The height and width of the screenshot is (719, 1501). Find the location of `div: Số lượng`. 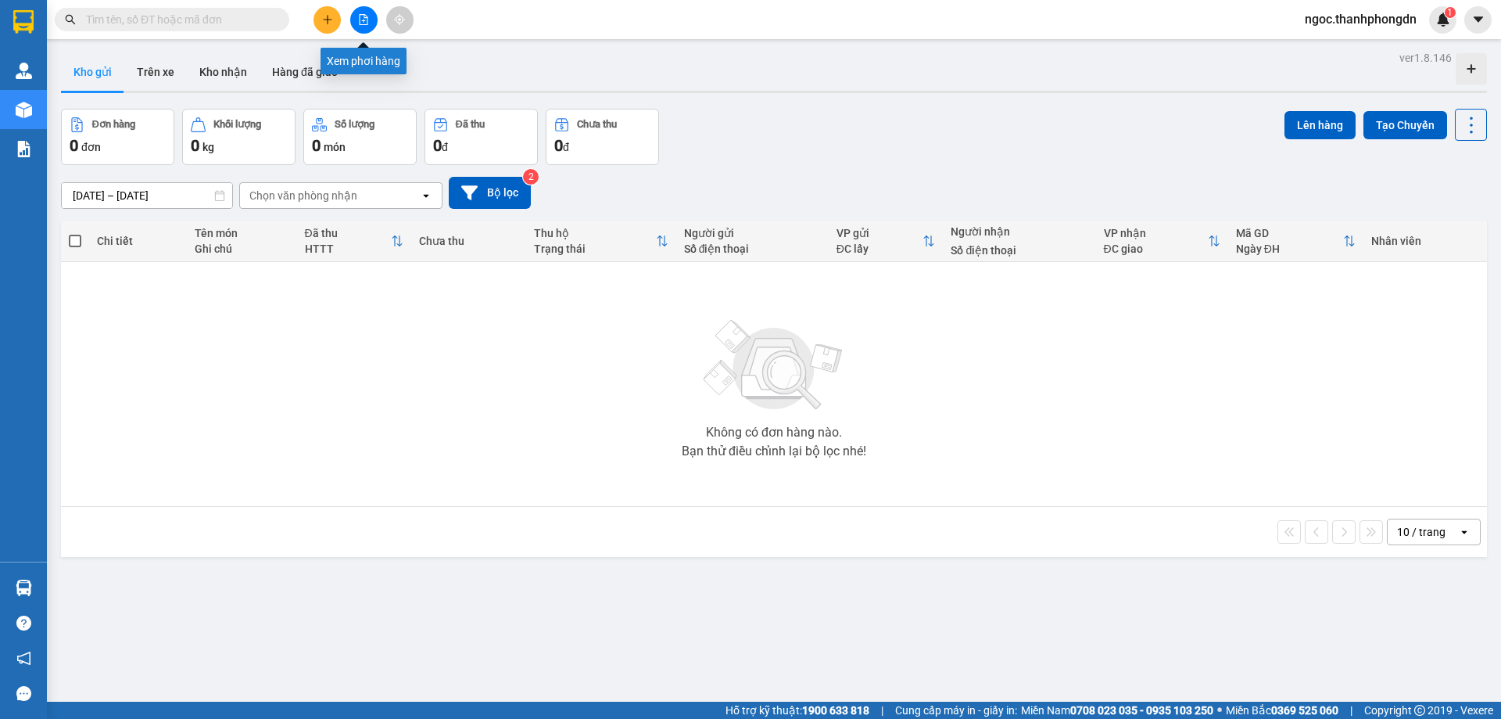

div: Số lượng is located at coordinates (354, 124).